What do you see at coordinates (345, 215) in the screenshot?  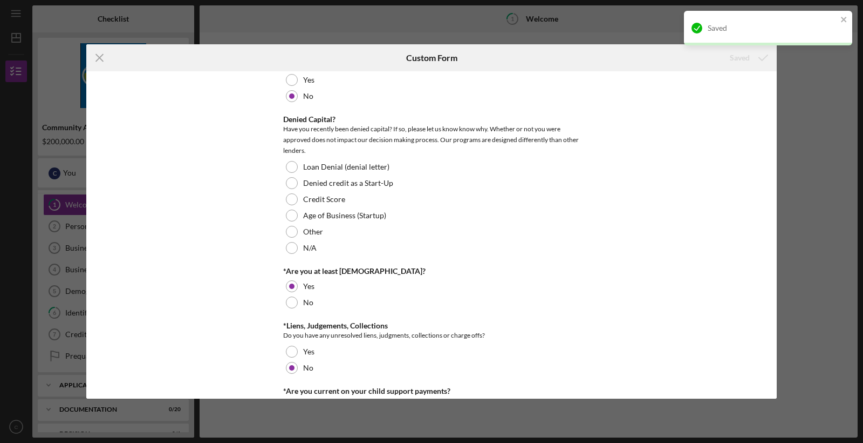 I see `label: Age of Business (Startup)` at bounding box center [345, 215].